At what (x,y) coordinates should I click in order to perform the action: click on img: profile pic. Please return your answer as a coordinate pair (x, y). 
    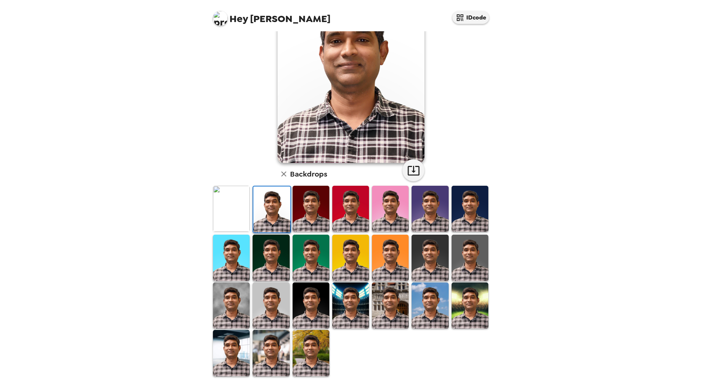
    Looking at the image, I should click on (220, 18).